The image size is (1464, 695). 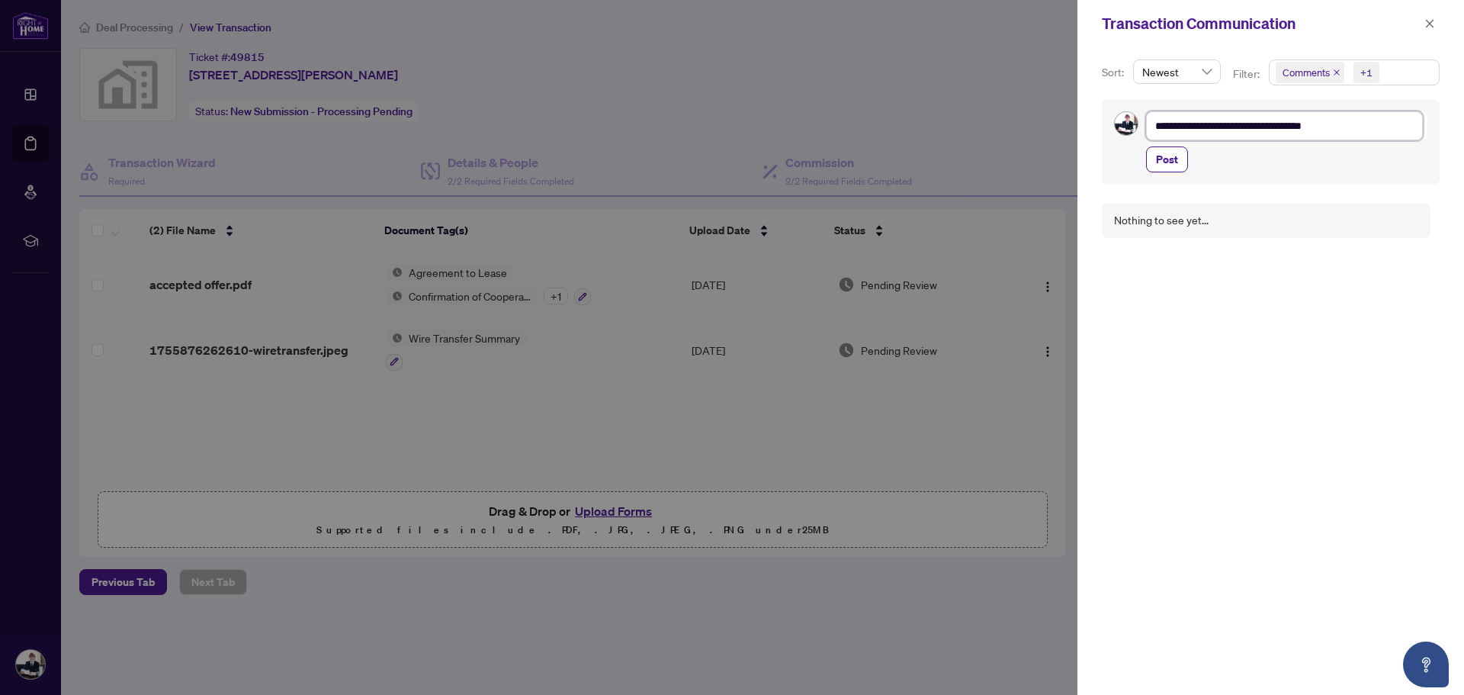 I want to click on p: Filter:, so click(x=1248, y=74).